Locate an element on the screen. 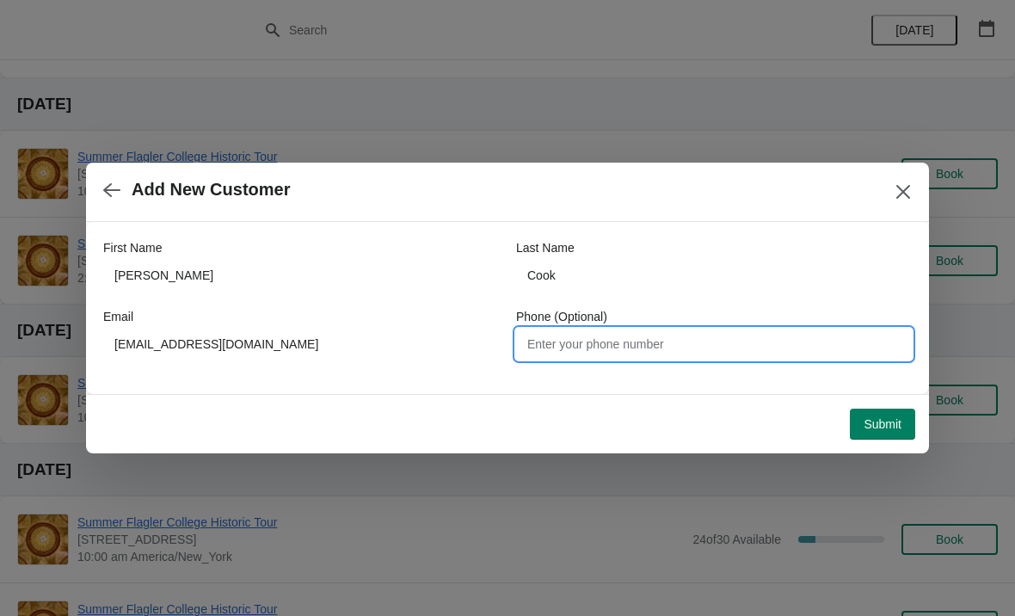 This screenshot has height=616, width=1015. input: Enter your phone number is located at coordinates (714, 344).